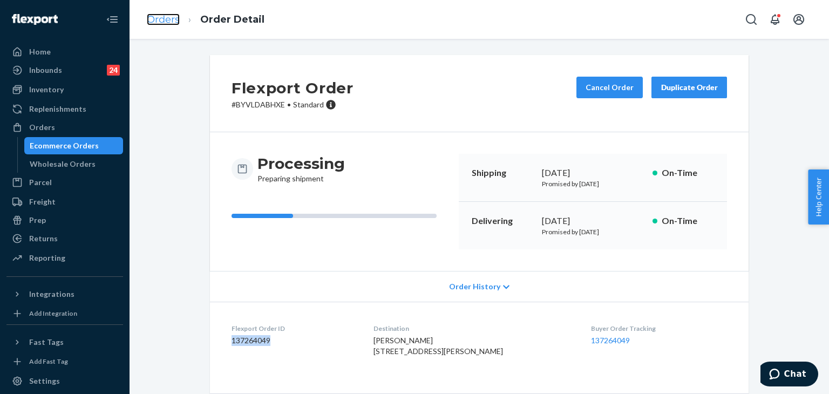  Describe the element at coordinates (293, 88) in the screenshot. I see `h2: Flexport Order` at that location.